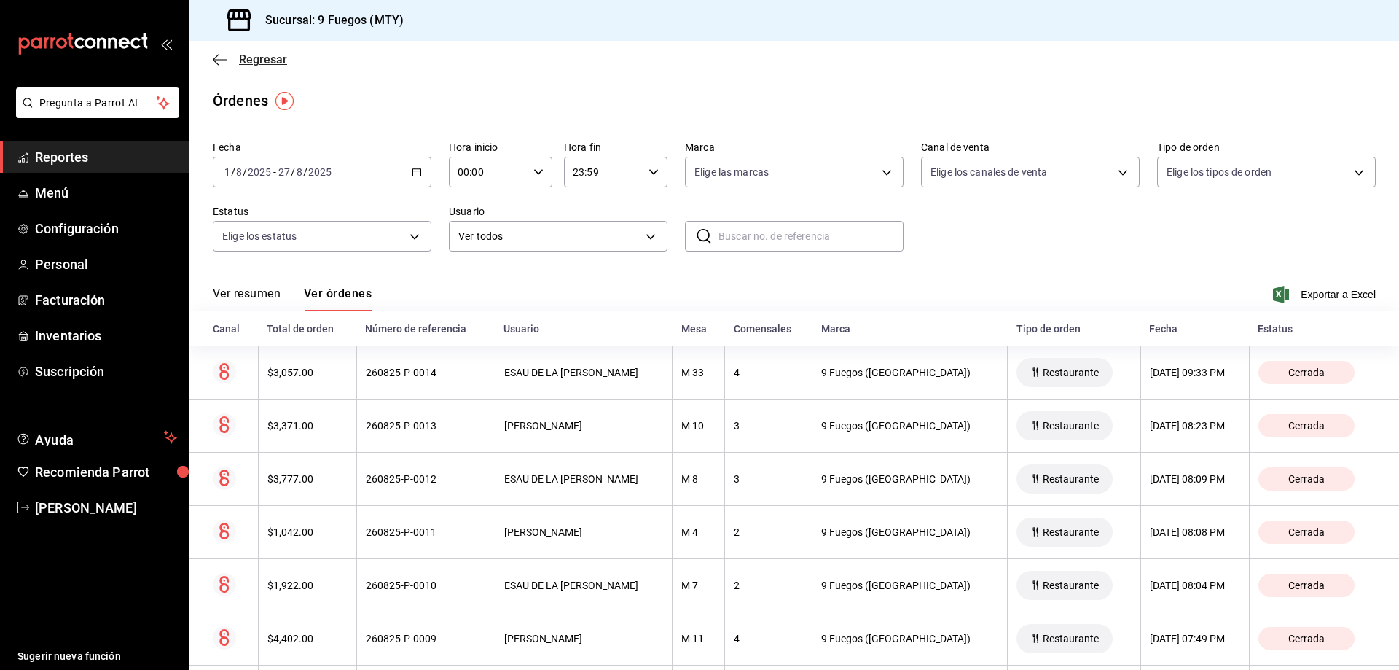  I want to click on img: Tooltip marker, so click(284, 101).